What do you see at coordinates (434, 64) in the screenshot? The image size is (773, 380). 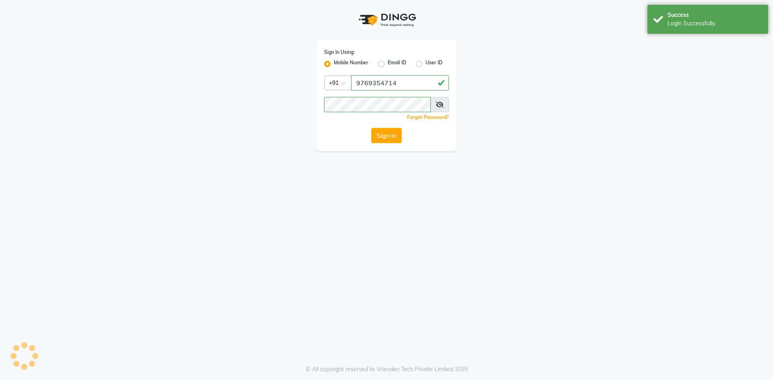 I see `label: User ID` at bounding box center [434, 64].